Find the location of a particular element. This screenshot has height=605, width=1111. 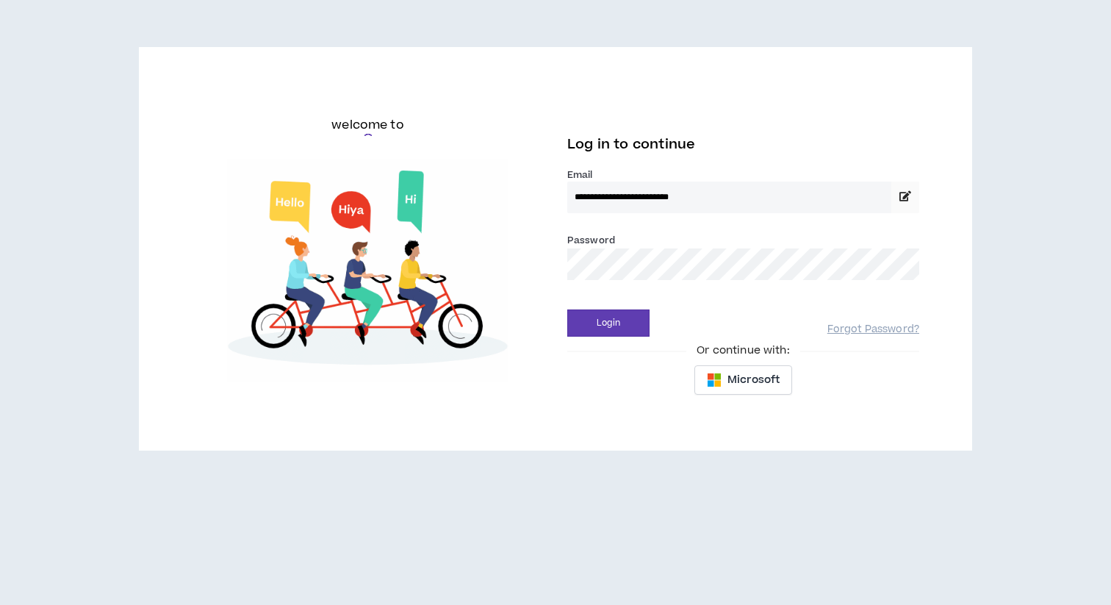

span: Microsoft is located at coordinates (753, 380).